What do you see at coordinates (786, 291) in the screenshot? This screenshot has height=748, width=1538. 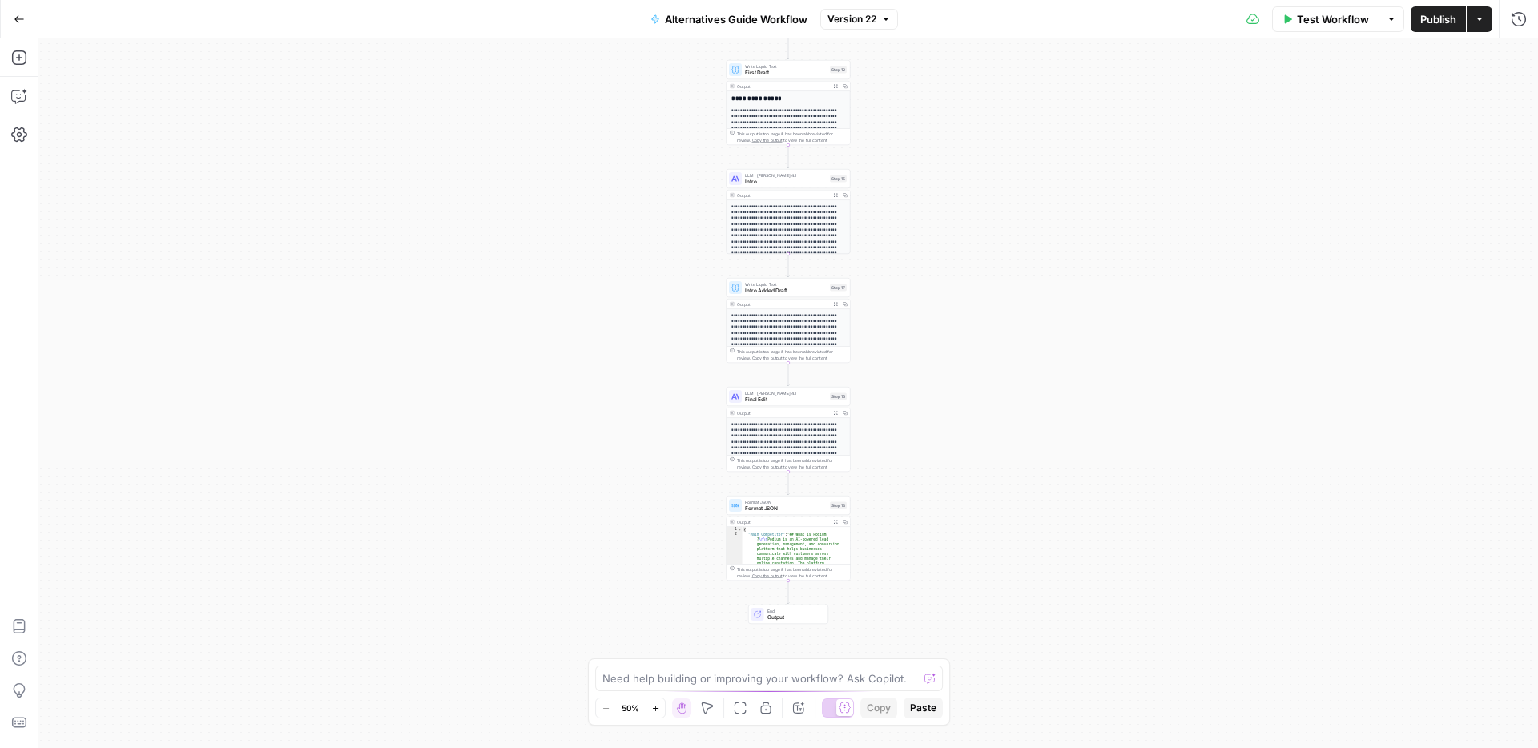 I see `span: Intro Added Draft` at bounding box center [786, 291].